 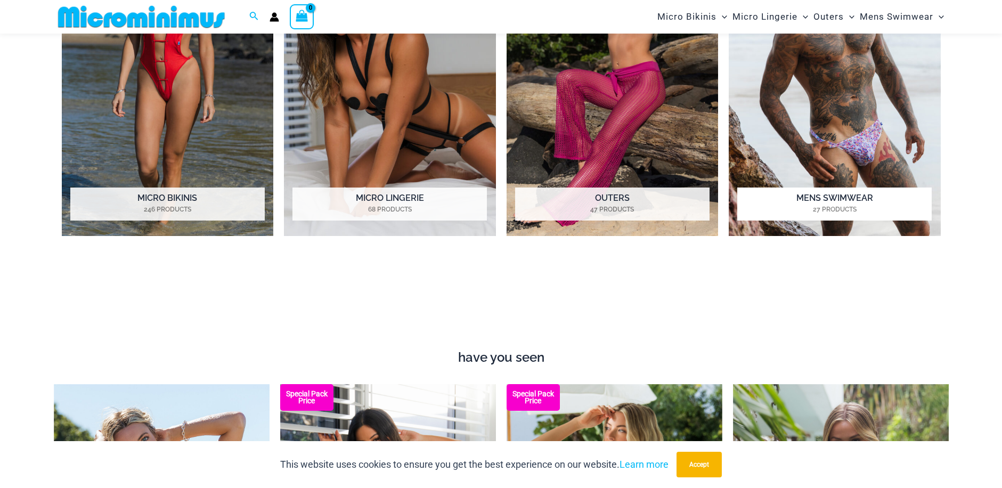 What do you see at coordinates (770, 17) in the screenshot?
I see `a: Micro LingerieMenu ToggleMenu Toggle` at bounding box center [770, 17].